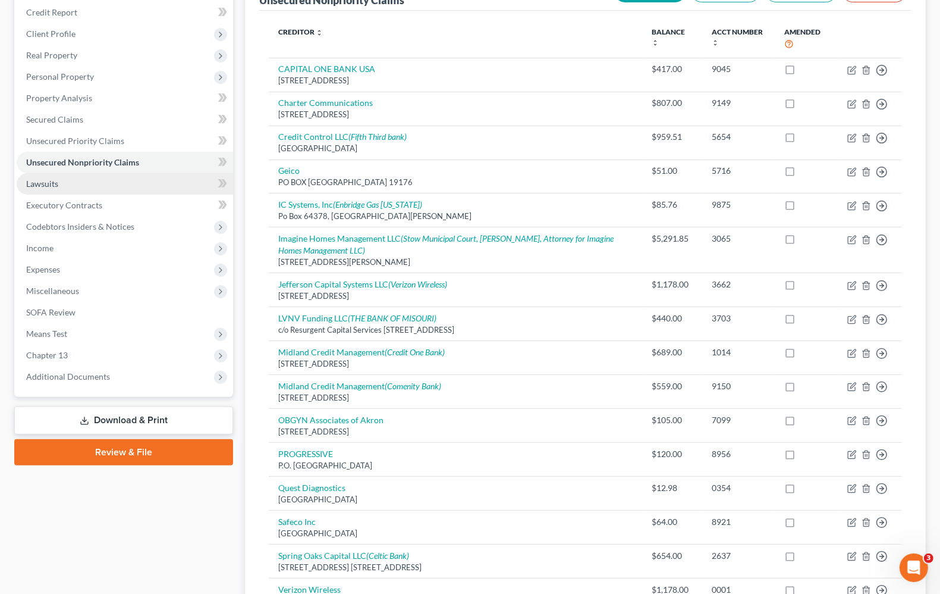  What do you see at coordinates (59, 98) in the screenshot?
I see `span: Property Analysis` at bounding box center [59, 98].